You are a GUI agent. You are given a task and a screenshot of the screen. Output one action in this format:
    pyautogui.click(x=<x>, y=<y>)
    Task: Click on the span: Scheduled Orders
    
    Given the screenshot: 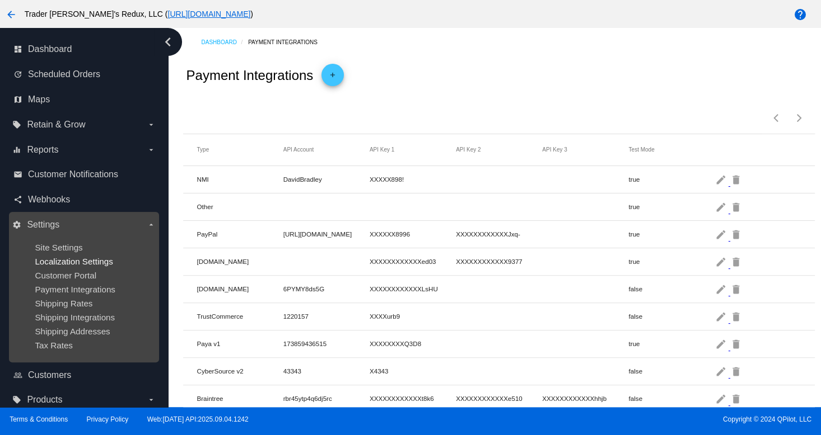 What is the action you would take?
    pyautogui.click(x=64, y=74)
    